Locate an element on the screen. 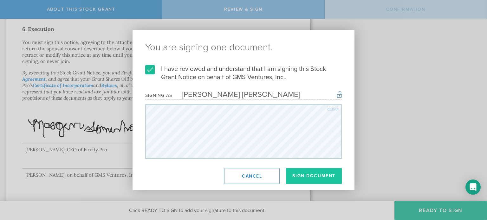 The width and height of the screenshot is (487, 220). div: Open Intercom Messenger is located at coordinates (473, 187).